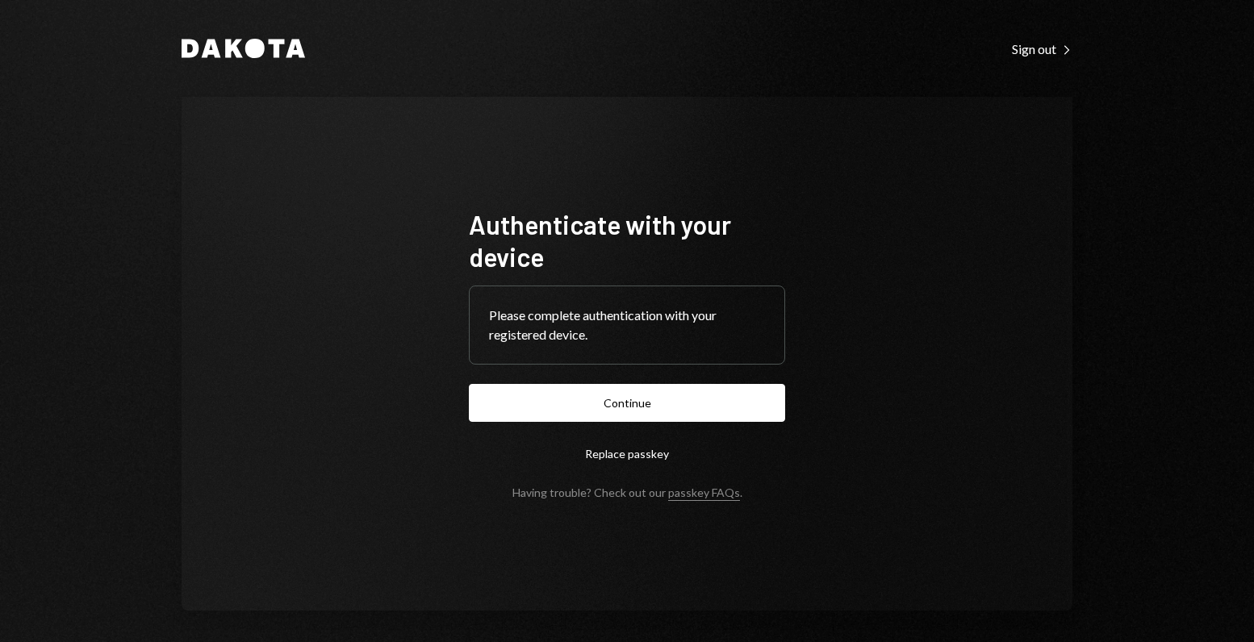 The image size is (1254, 642). Describe the element at coordinates (627, 403) in the screenshot. I see `button: Continue` at that location.